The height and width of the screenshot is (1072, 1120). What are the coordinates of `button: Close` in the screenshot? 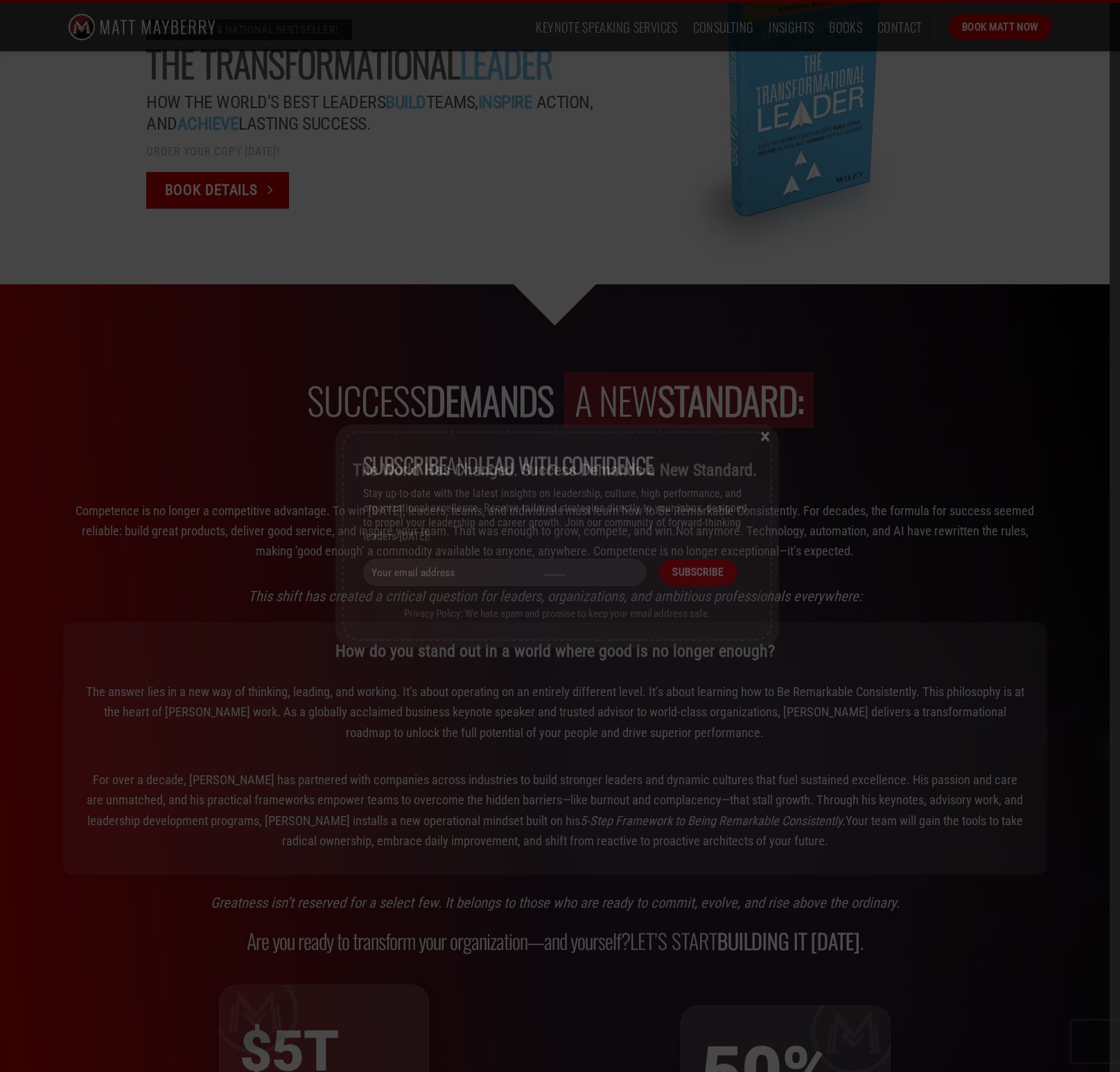 It's located at (765, 435).